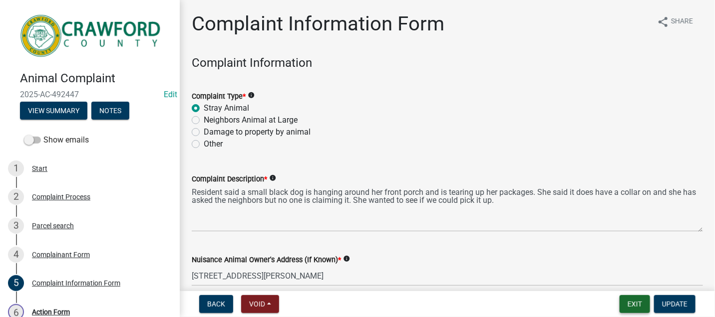  What do you see at coordinates (663, 22) in the screenshot?
I see `i: share` at bounding box center [663, 22].